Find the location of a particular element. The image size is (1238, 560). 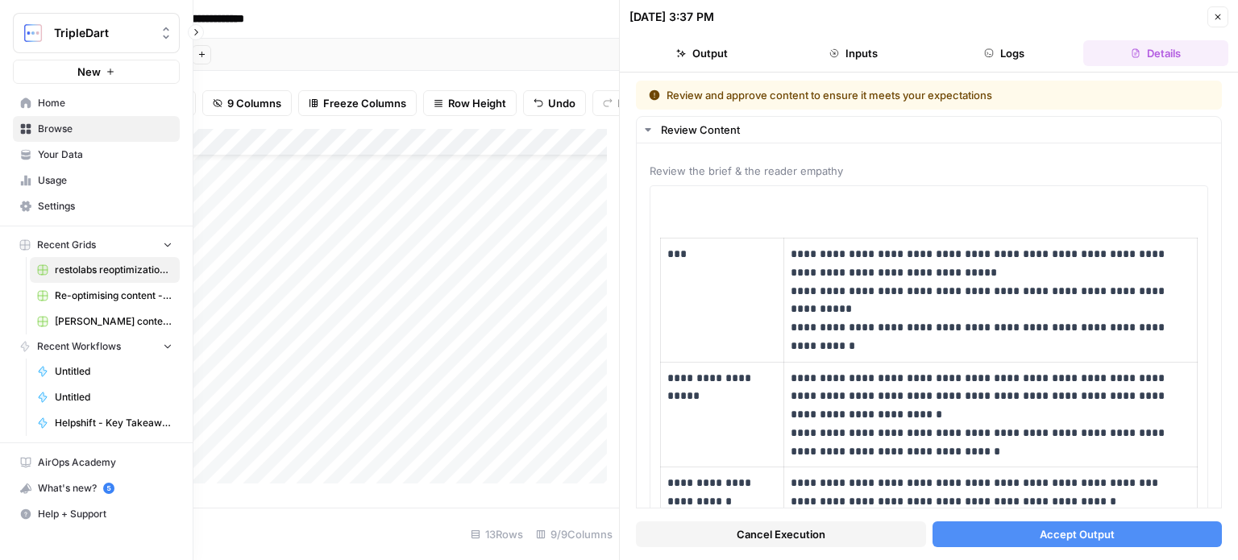

button: Cancel Execution is located at coordinates (781, 534).